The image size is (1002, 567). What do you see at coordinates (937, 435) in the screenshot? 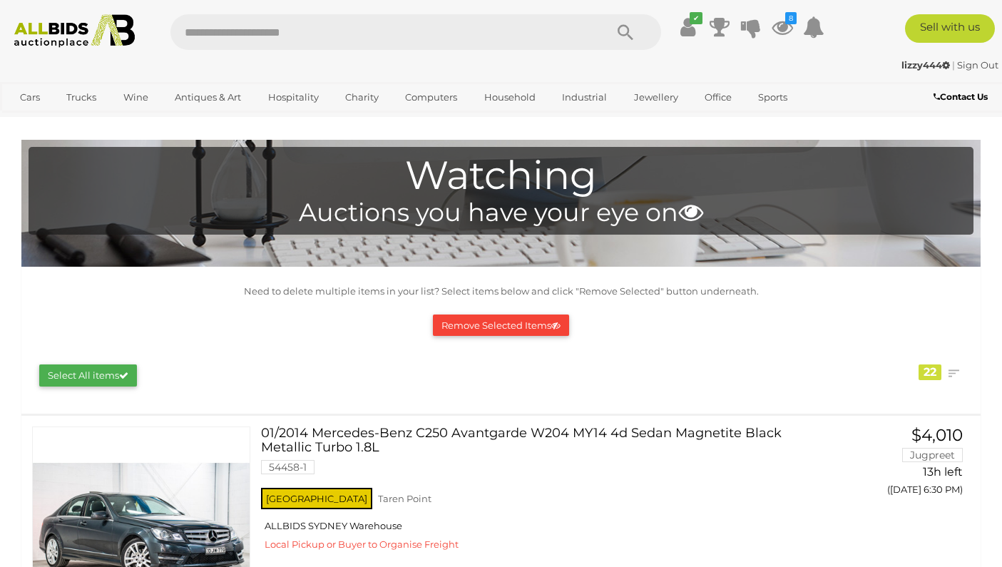
I see `span: $4,010` at bounding box center [937, 435].